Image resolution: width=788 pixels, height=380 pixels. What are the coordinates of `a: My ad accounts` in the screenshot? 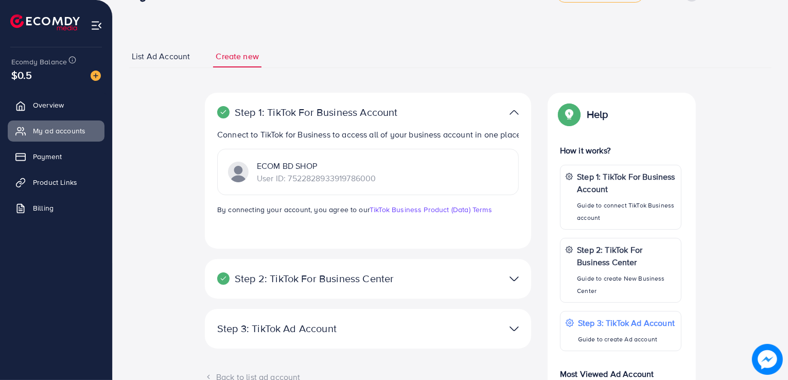 It's located at (56, 131).